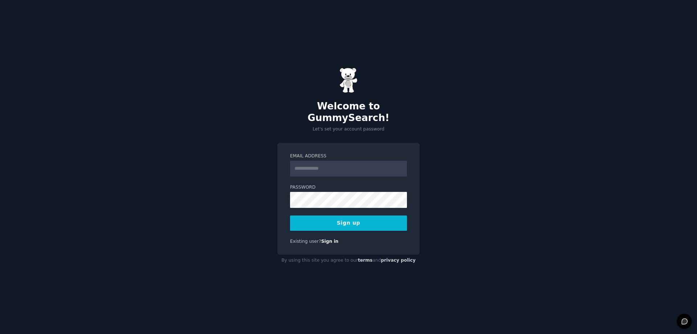  Describe the element at coordinates (349, 156) in the screenshot. I see `label: Email Address` at that location.